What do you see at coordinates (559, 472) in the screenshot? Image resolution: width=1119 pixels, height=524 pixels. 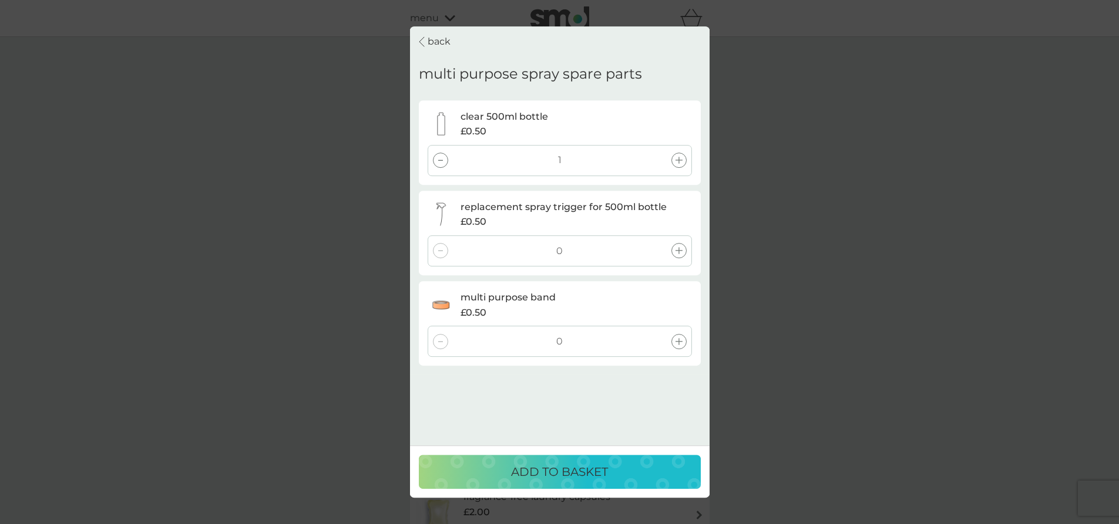 I see `p: ADD TO BASKET` at bounding box center [559, 472].